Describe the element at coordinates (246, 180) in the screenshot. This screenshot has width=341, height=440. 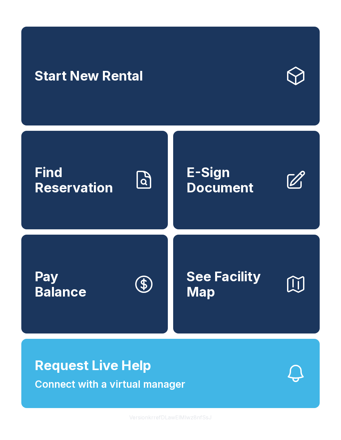
I see `a: E-Sign Document` at that location.